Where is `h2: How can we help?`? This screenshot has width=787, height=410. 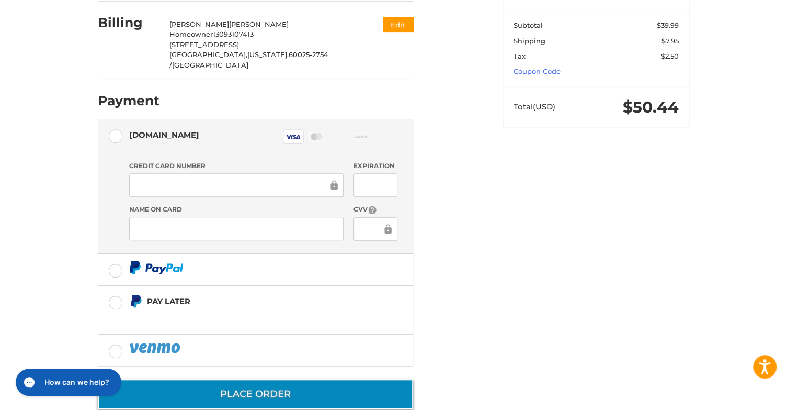
h2: How can we help? is located at coordinates (66, 17).